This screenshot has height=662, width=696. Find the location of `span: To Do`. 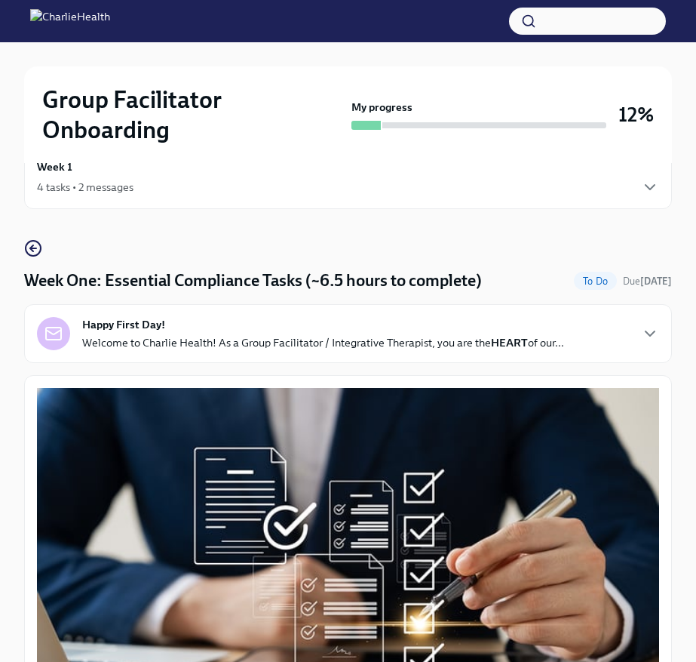

span: To Do is located at coordinates (595, 281).